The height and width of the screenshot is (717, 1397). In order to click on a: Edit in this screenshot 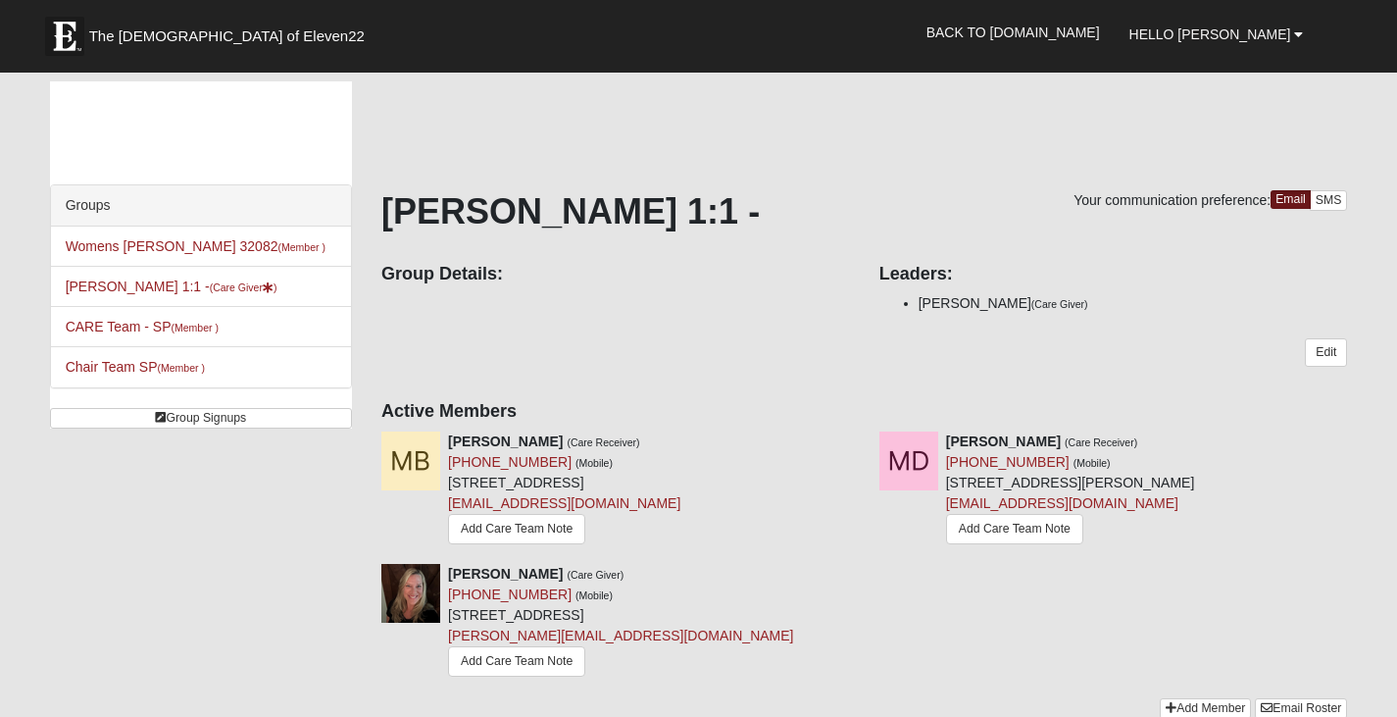, I will do `click(1326, 352)`.